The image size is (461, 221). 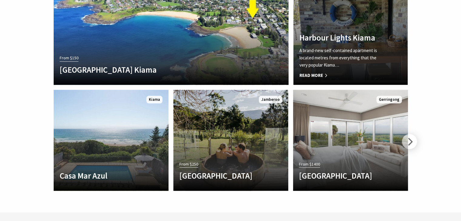 What do you see at coordinates (69, 58) in the screenshot?
I see `span: From $150` at bounding box center [69, 58].